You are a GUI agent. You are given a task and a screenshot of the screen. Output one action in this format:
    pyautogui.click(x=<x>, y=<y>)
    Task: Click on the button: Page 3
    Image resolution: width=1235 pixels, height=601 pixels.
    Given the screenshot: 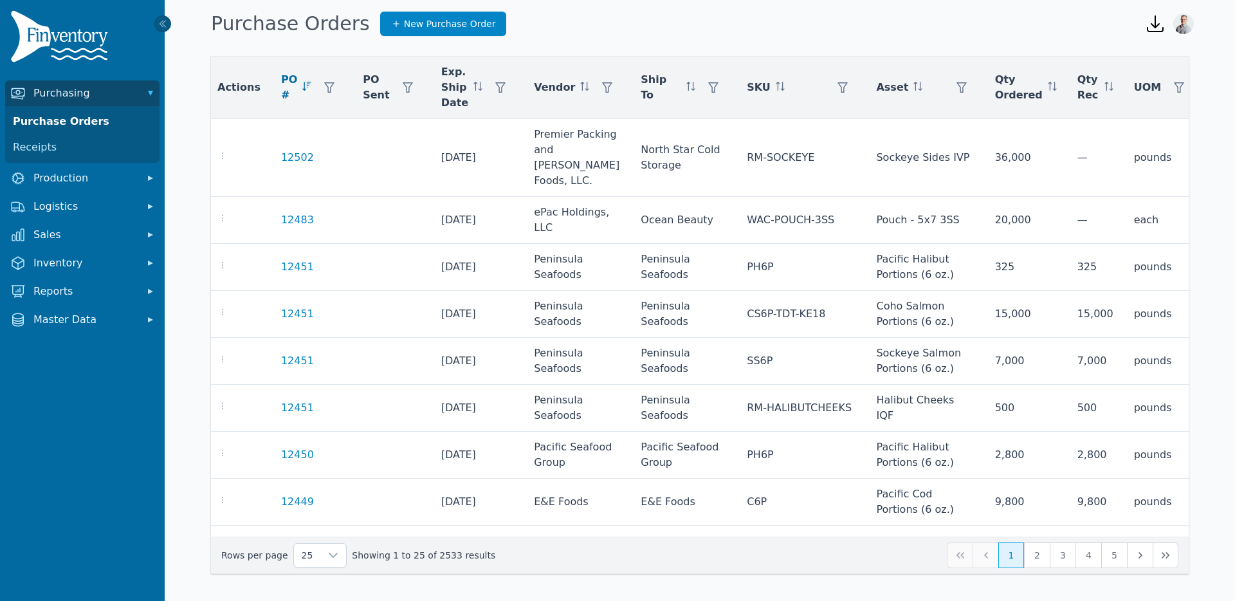 What is the action you would take?
    pyautogui.click(x=1063, y=555)
    